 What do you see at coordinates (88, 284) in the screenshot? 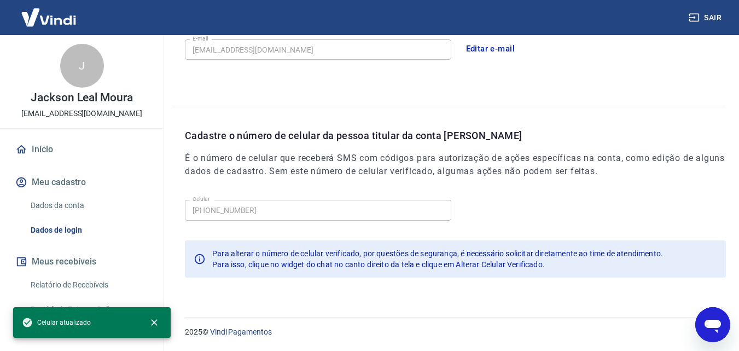
I see `a: Relatório de Recebíveis` at bounding box center [88, 284].